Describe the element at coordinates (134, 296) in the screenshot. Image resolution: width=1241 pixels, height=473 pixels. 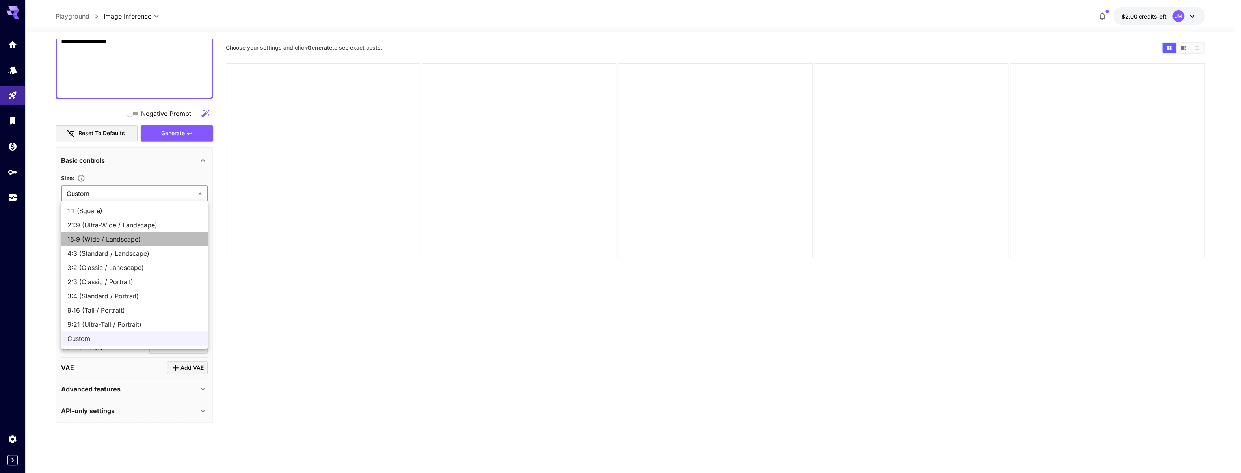
I see `span: 3:4 (Standard / Portrait)` at that location.